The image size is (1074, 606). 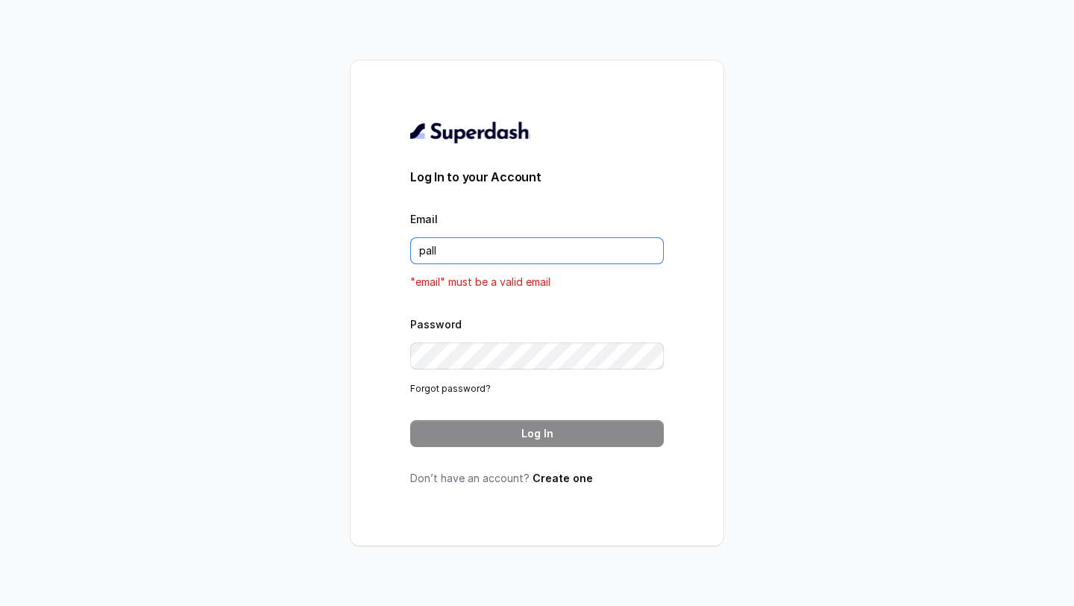 I want to click on img: light.svg, so click(x=470, y=132).